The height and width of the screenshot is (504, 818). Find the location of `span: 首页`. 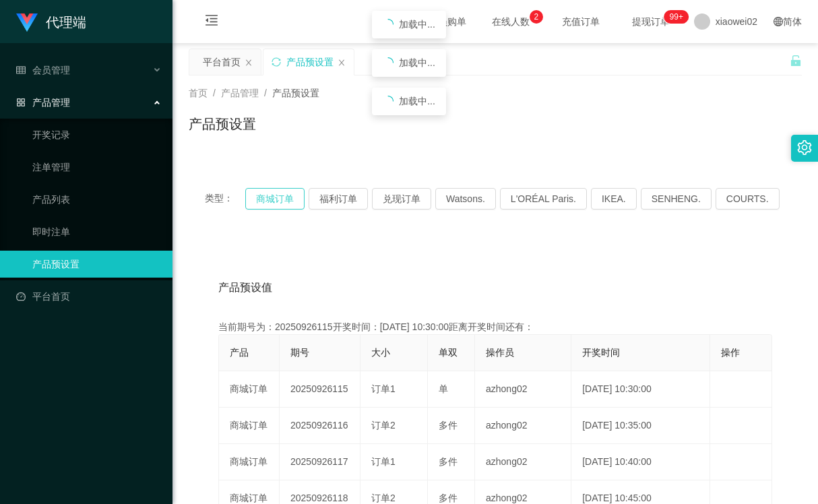

span: 首页 is located at coordinates (198, 93).